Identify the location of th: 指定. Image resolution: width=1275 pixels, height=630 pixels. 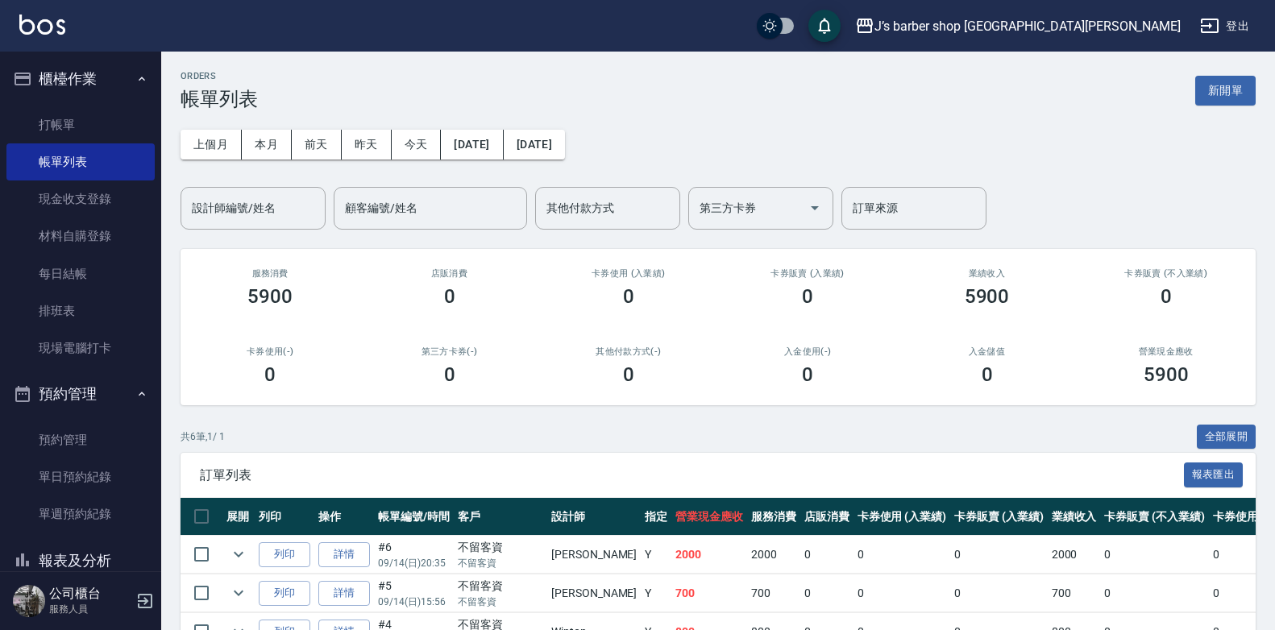
(656, 517).